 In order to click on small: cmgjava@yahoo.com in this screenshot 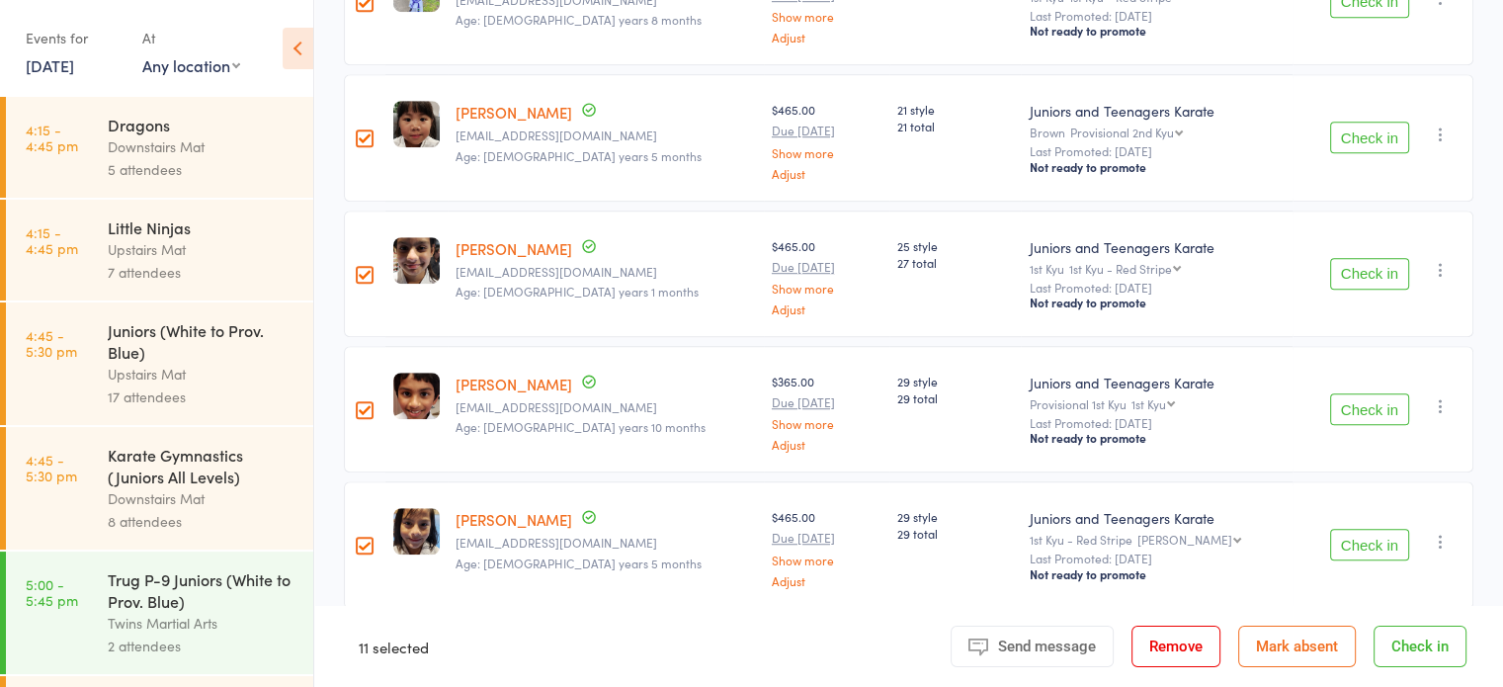, I will do `click(606, 542)`.